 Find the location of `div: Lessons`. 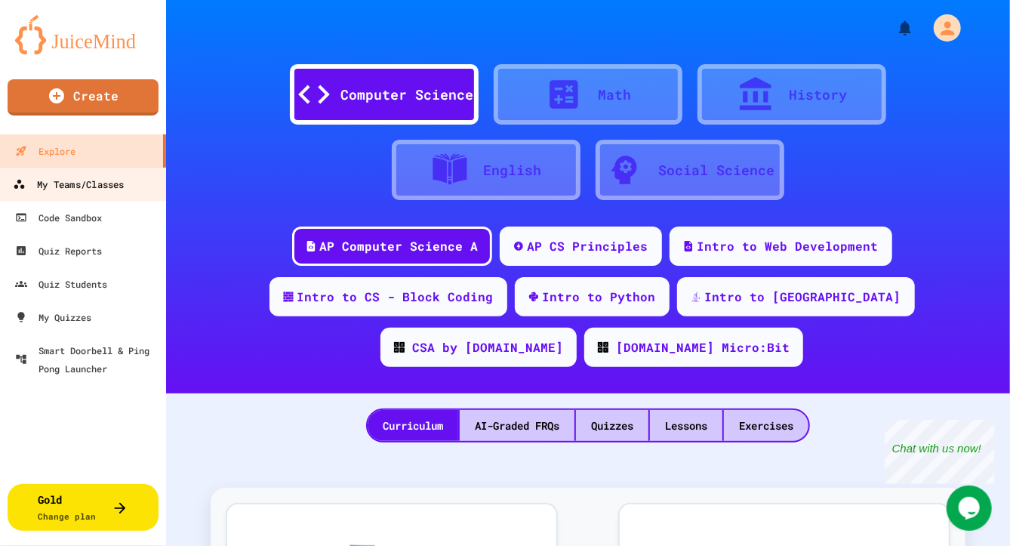

div: Lessons is located at coordinates (686, 425).